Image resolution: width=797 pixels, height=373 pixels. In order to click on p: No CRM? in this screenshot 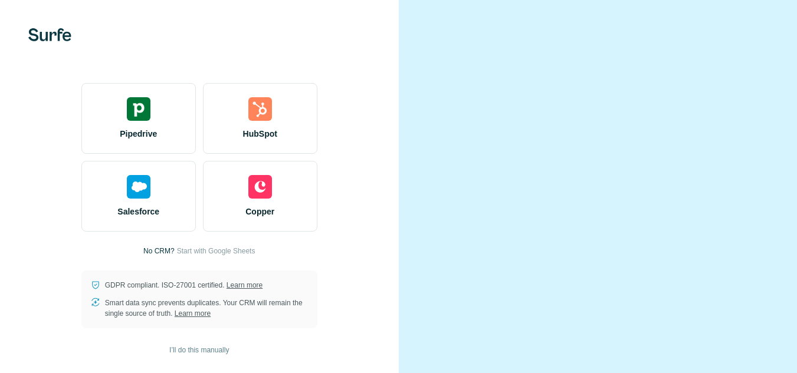, I will do `click(159, 251)`.